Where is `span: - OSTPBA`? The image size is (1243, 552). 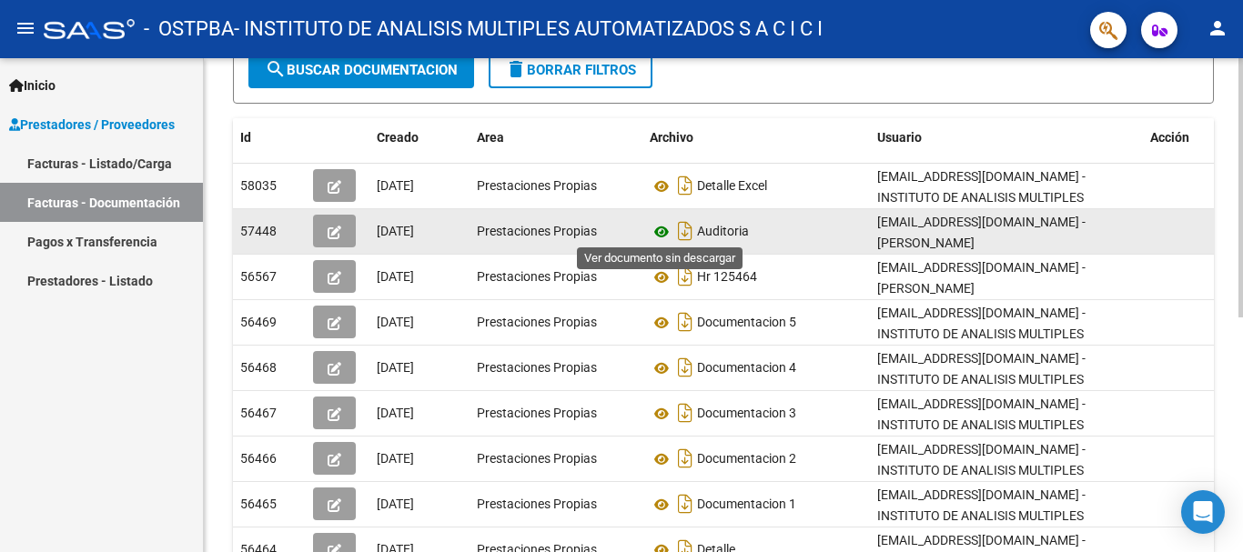
span: - OSTPBA is located at coordinates (188, 29).